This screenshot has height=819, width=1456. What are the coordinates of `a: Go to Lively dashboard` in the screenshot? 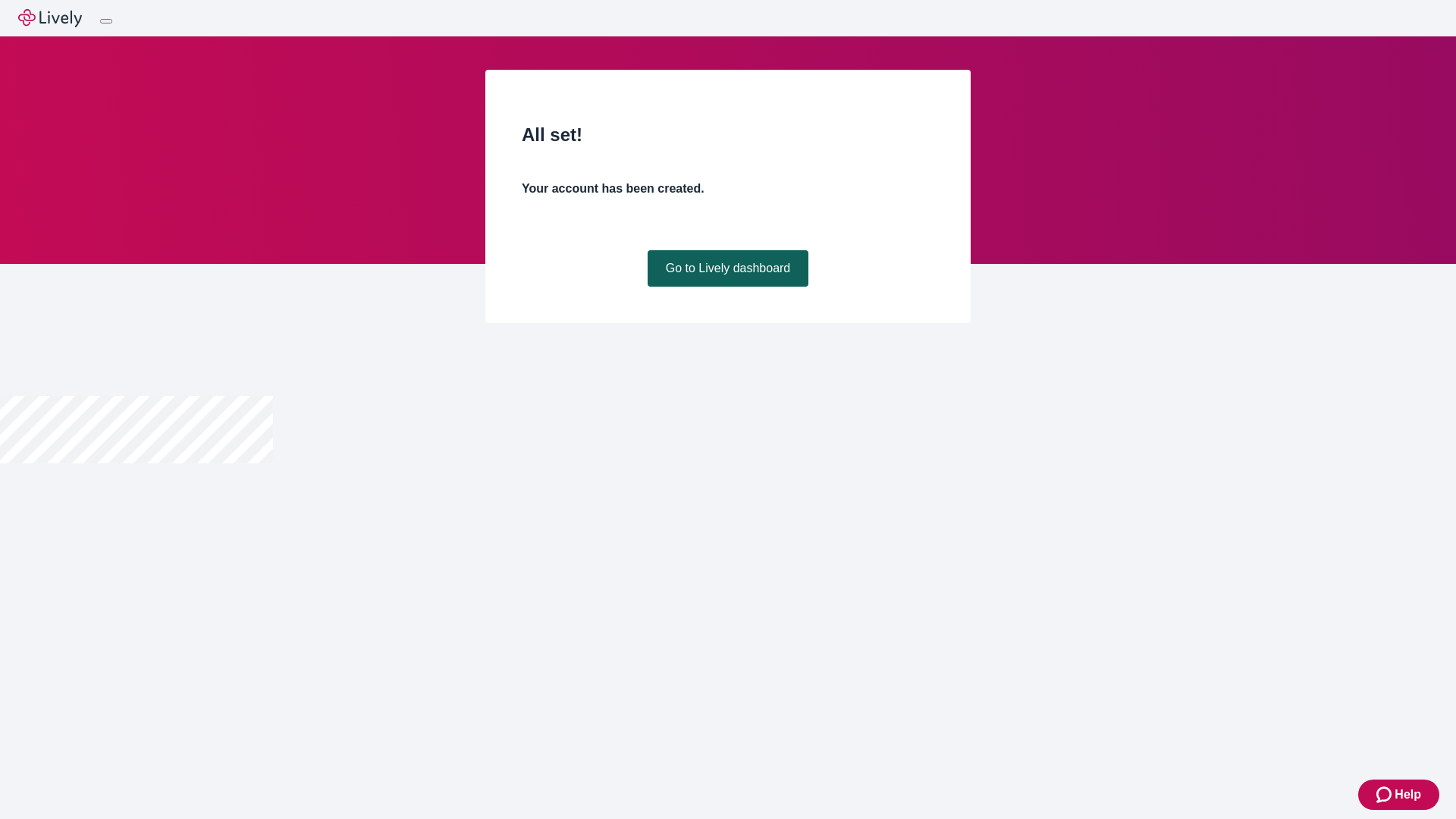 It's located at (728, 268).